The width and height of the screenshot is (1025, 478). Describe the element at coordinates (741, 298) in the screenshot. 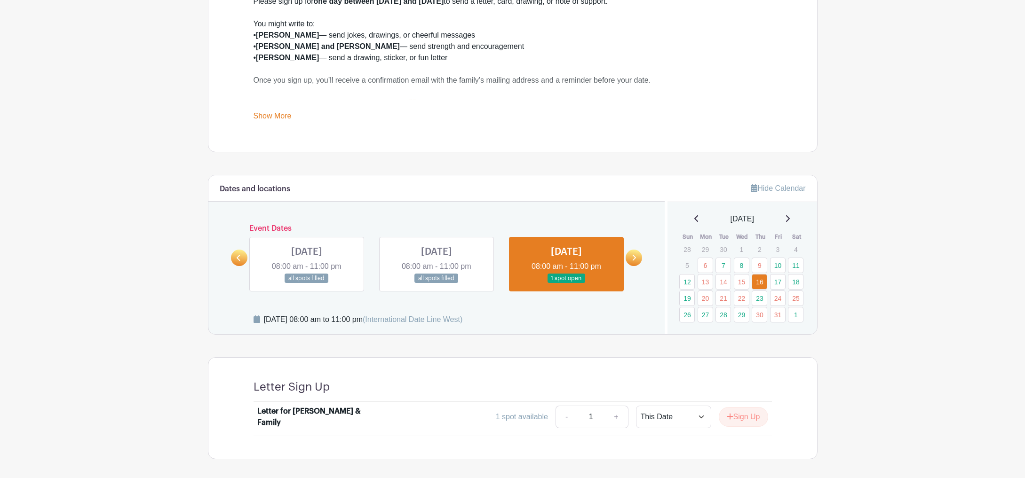

I see `a: 22` at that location.